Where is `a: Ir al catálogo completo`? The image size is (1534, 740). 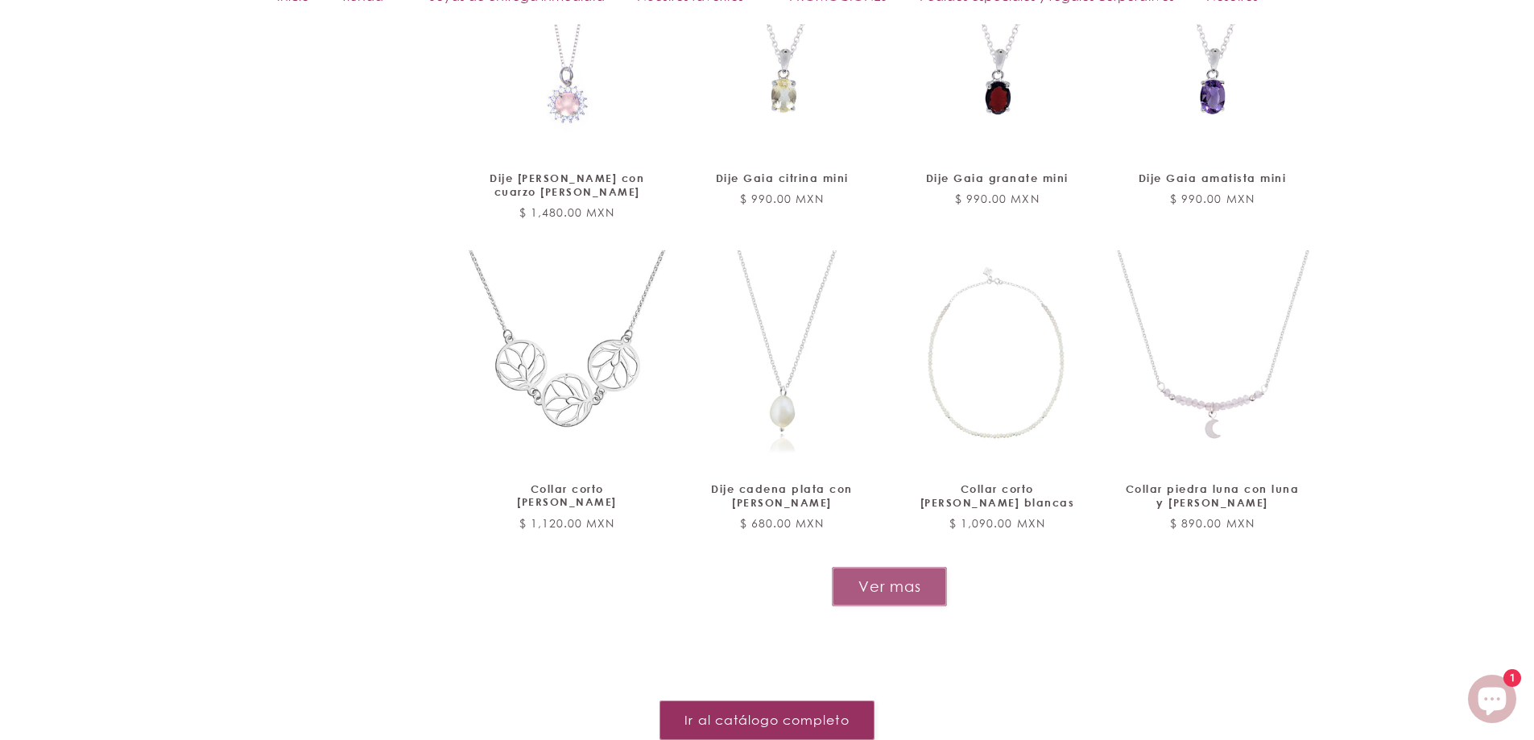 a: Ir al catálogo completo is located at coordinates (766, 720).